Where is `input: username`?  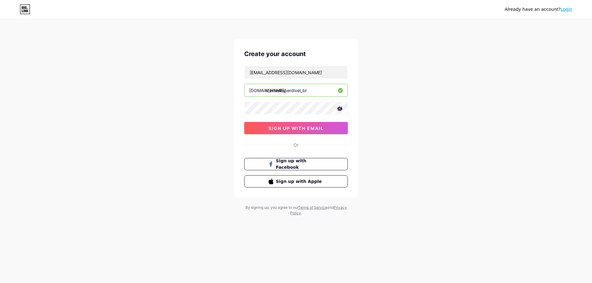 input: username is located at coordinates (296, 90).